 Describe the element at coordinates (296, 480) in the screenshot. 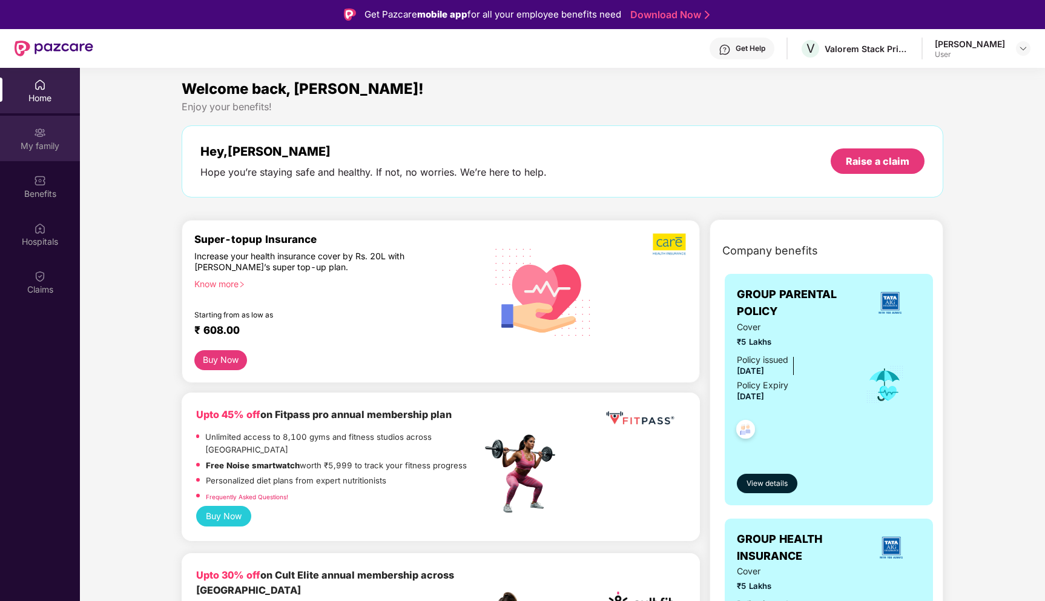

I see `p: Personalized diet plans from expert nutritionists` at that location.